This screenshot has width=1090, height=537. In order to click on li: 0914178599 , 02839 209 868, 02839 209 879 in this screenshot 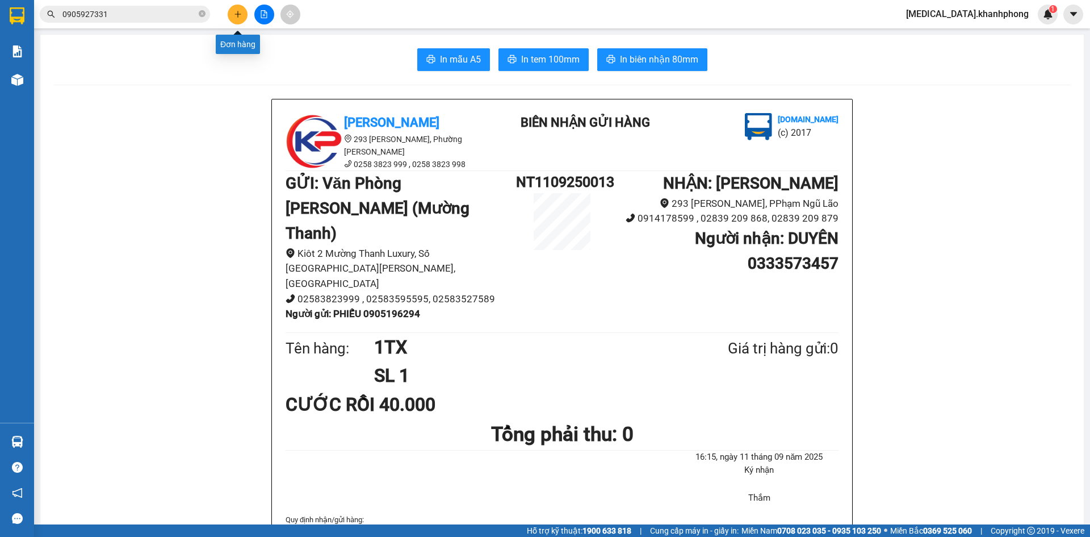, I will do `click(724, 218)`.